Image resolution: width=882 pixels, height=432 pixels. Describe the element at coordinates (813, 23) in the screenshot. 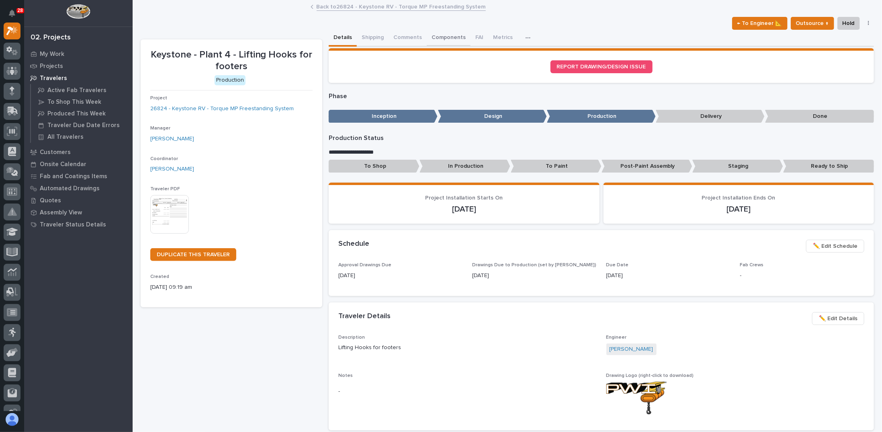

I see `span: Outsource ↑` at that location.